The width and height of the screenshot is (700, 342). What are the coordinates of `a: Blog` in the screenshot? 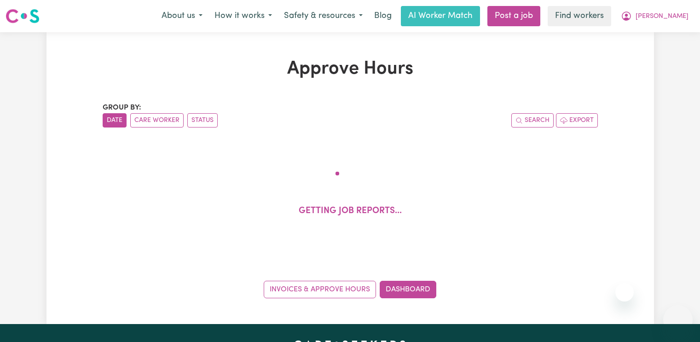 It's located at (383, 16).